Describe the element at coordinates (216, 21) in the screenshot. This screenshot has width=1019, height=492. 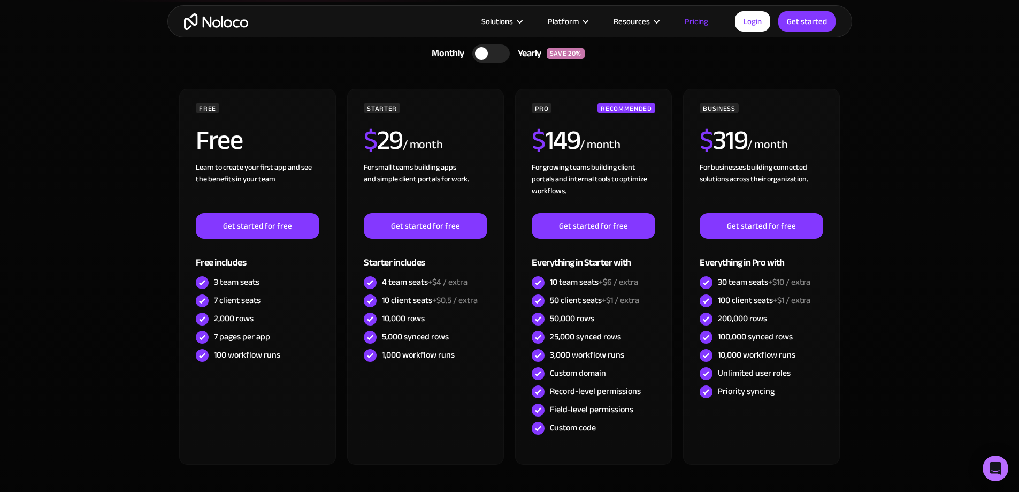
I see `a: home` at that location.